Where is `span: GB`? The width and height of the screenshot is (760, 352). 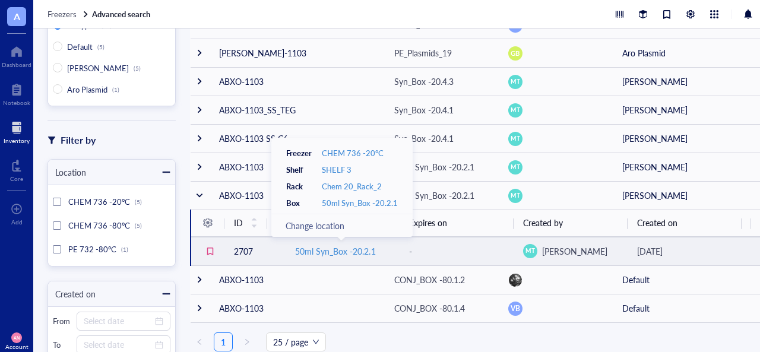 span: GB is located at coordinates (515, 53).